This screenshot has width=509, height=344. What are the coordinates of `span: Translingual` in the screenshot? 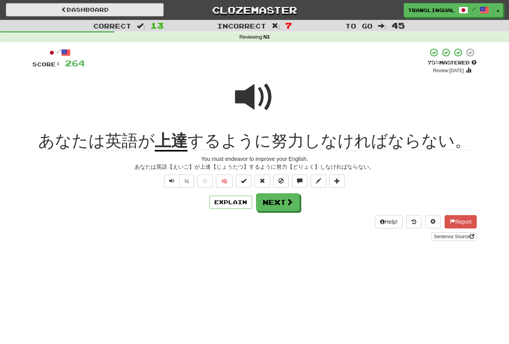 It's located at (432, 10).